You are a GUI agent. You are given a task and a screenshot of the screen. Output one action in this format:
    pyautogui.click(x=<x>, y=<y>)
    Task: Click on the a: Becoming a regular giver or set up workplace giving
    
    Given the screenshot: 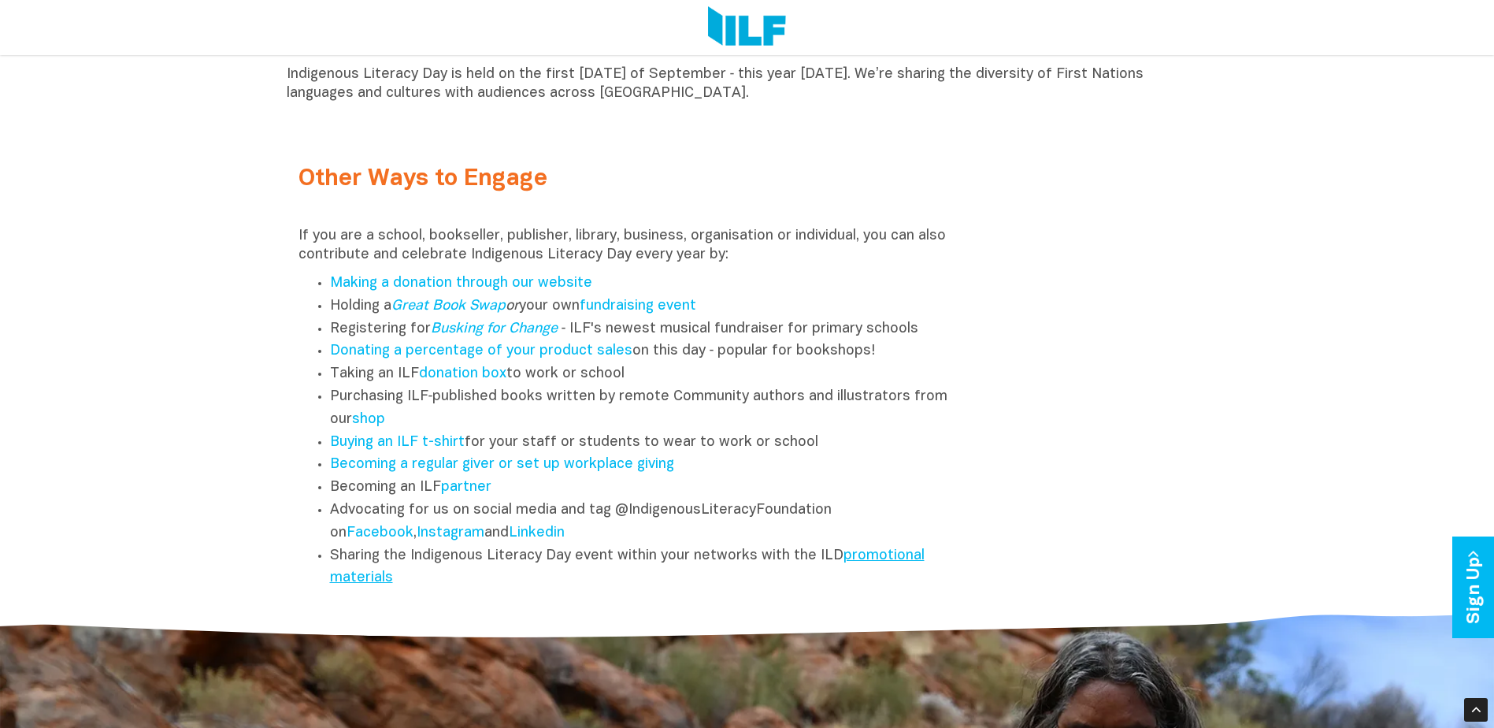 What is the action you would take?
    pyautogui.click(x=502, y=464)
    